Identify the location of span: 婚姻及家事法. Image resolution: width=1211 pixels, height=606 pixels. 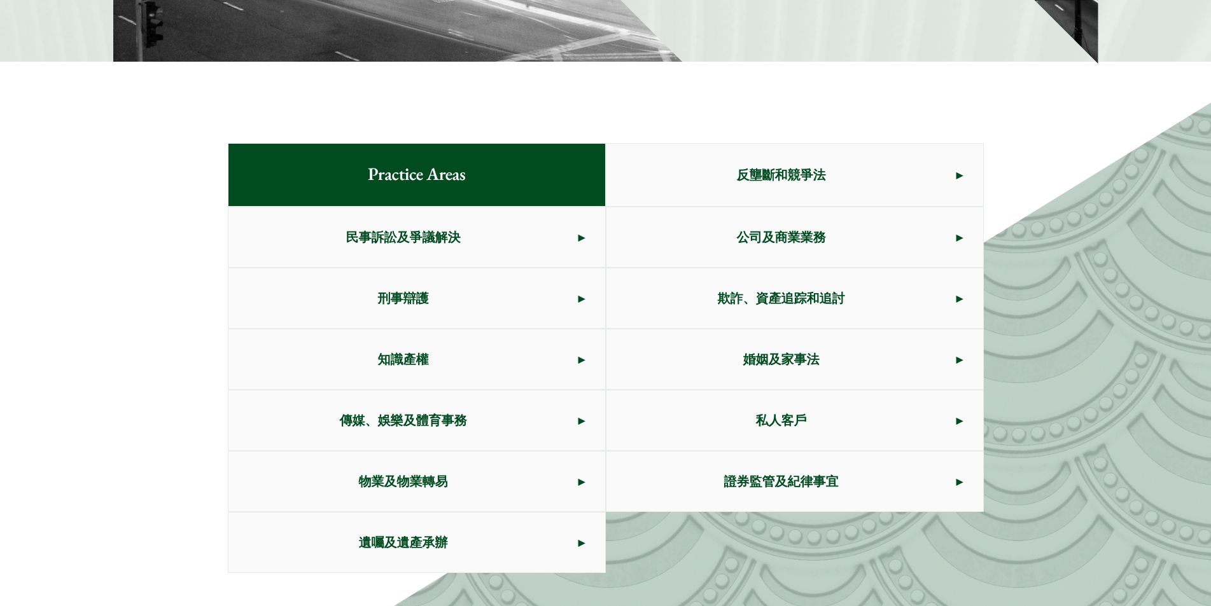
(781, 359).